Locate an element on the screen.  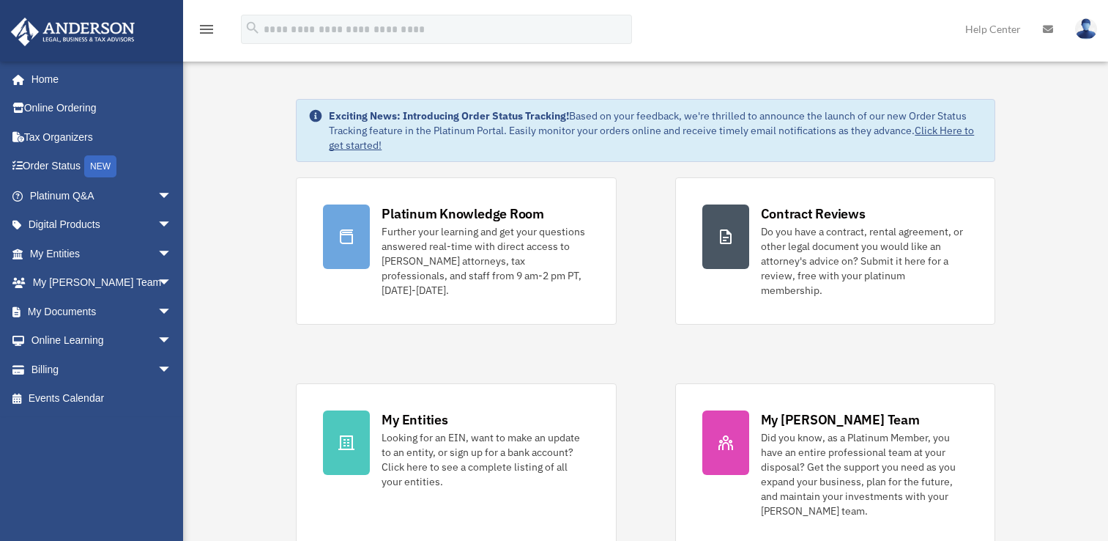
div: Based on your feedback, we're thrilled to announce the launch of our new Order Status Tracking fe... is located at coordinates (656, 130).